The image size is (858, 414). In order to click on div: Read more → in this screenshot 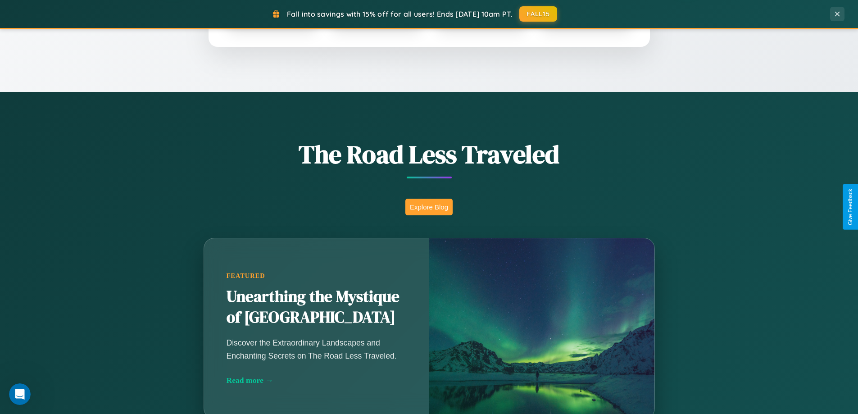, I will do `click(317, 380)`.